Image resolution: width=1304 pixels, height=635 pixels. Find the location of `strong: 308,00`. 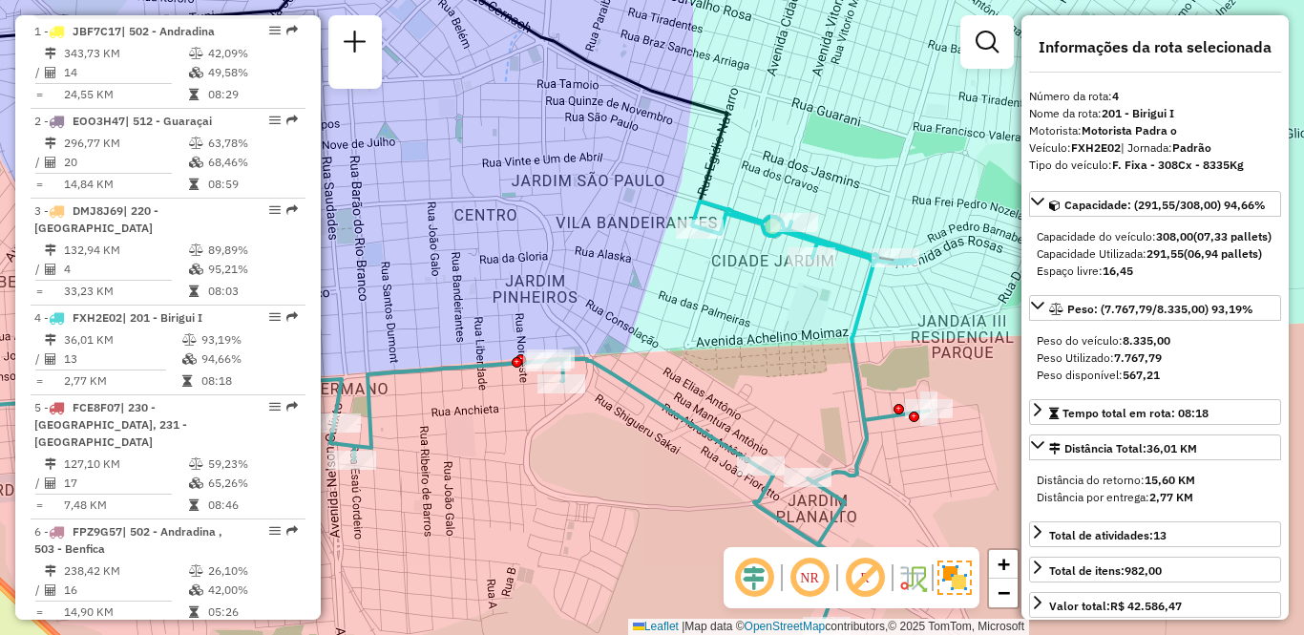

strong: 308,00 is located at coordinates (1174, 236).